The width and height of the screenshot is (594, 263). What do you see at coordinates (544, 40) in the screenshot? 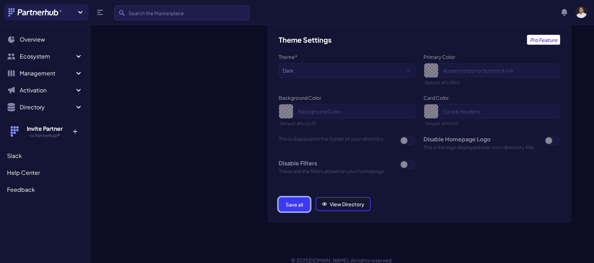
I see `a: Pro Feature` at bounding box center [544, 40].